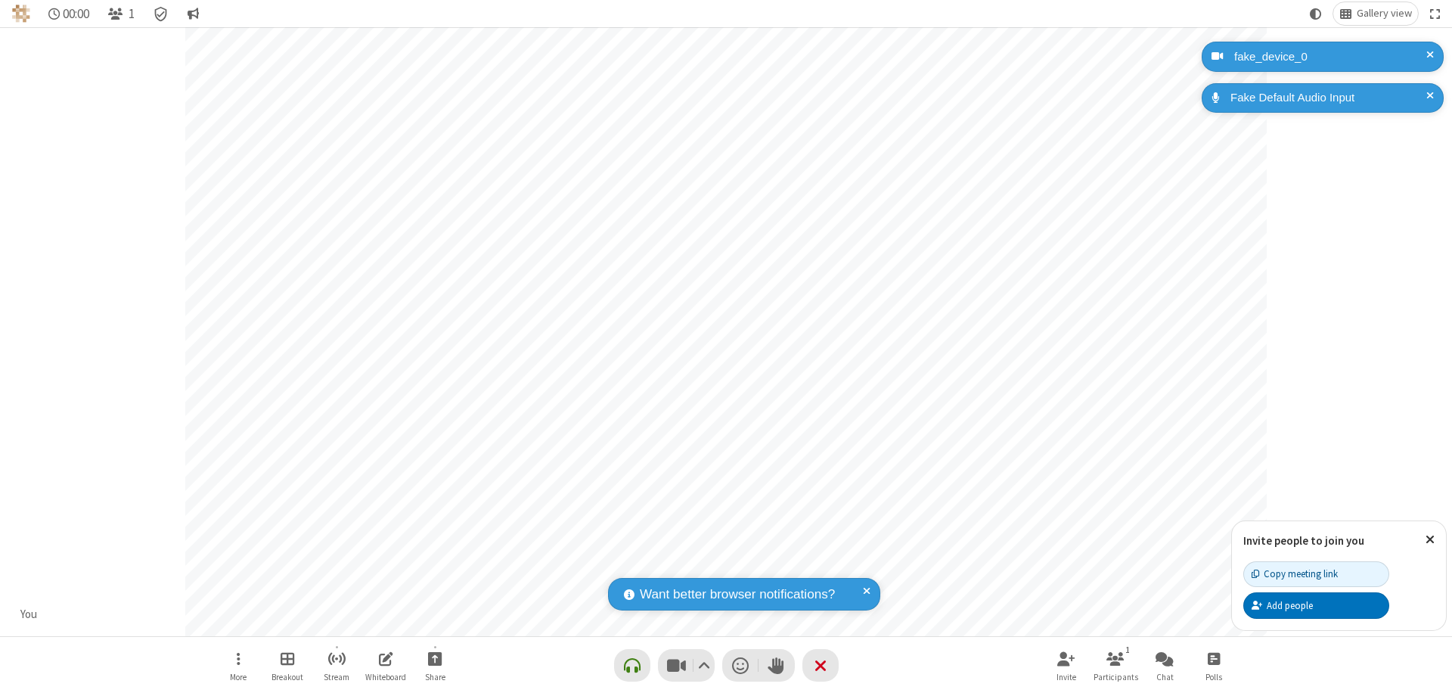 The height and width of the screenshot is (693, 1452). Describe the element at coordinates (703, 665) in the screenshot. I see `button: Video setting` at that location.